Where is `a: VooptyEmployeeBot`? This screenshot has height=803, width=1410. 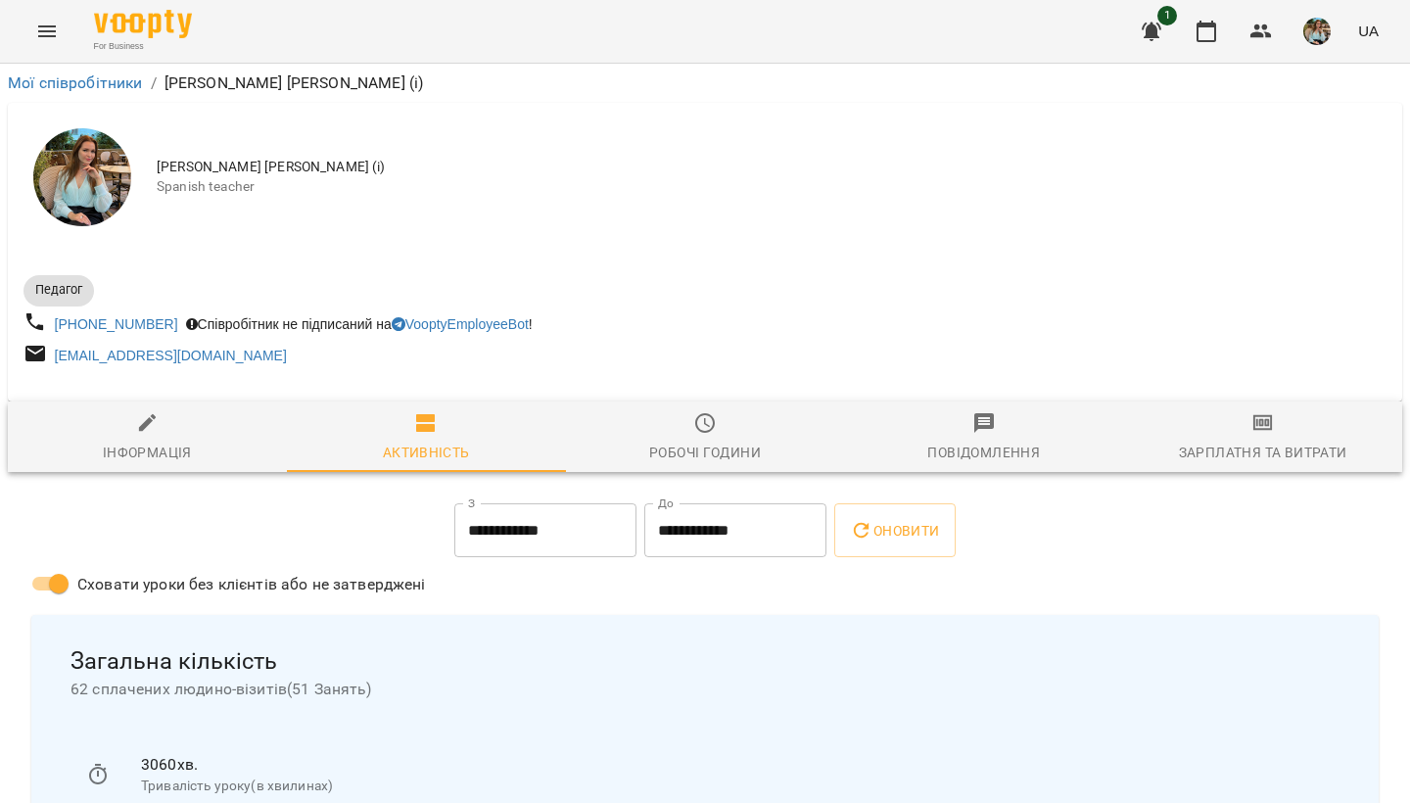
a: VooptyEmployeeBot is located at coordinates (460, 324).